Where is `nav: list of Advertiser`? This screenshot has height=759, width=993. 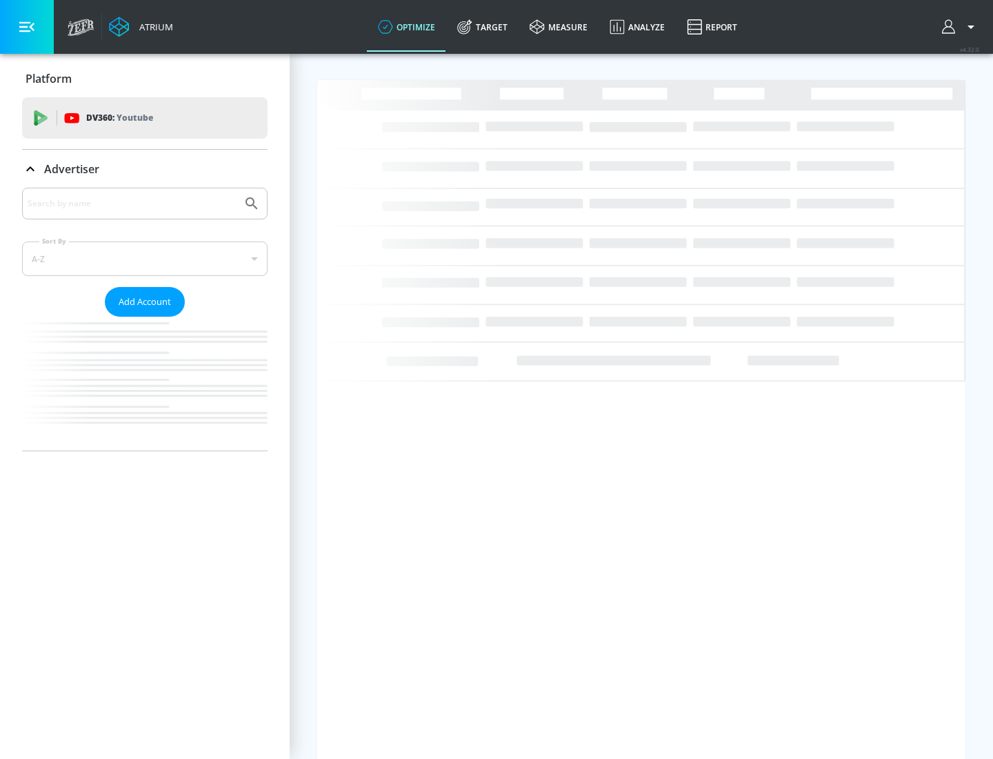 nav: list of Advertiser is located at coordinates (145, 383).